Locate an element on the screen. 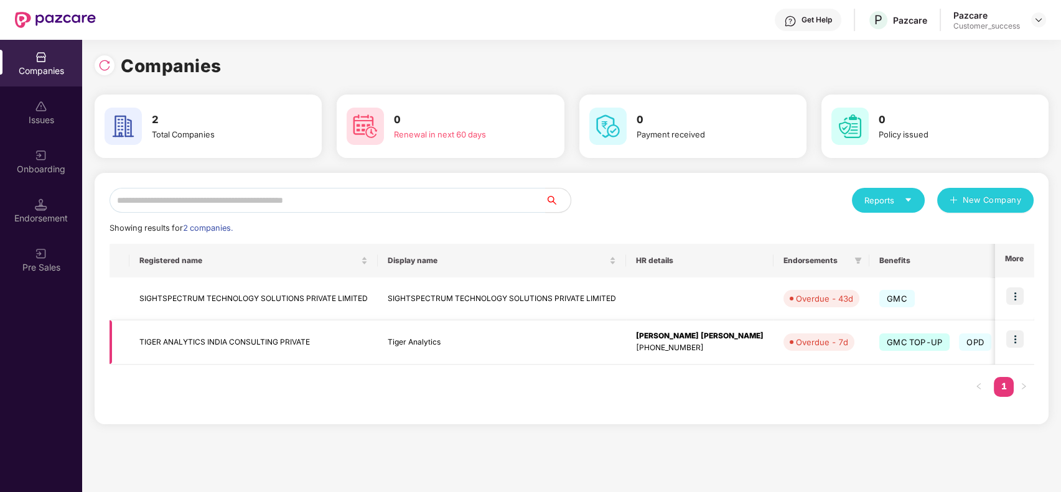 This screenshot has height=492, width=1061. span: caret-down is located at coordinates (908, 200).